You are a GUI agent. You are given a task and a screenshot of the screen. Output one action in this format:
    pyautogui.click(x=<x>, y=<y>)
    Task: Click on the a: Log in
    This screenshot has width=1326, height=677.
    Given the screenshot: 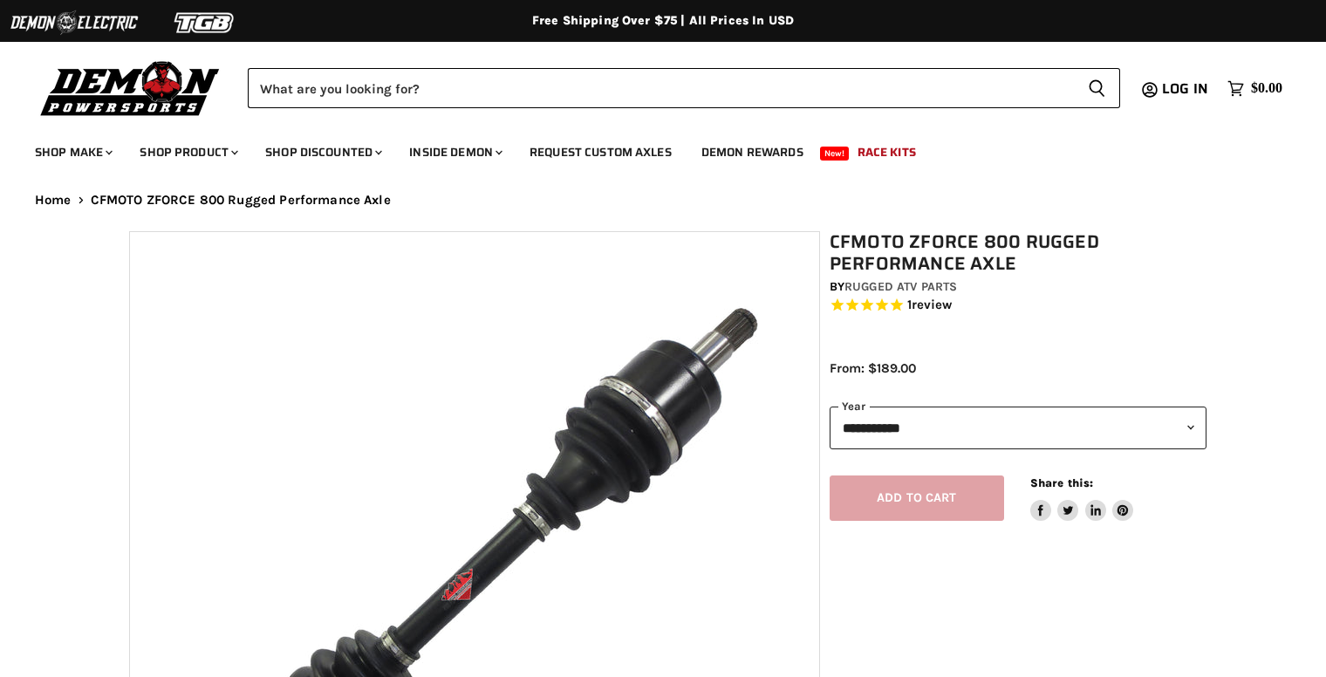 What is the action you would take?
    pyautogui.click(x=1187, y=89)
    